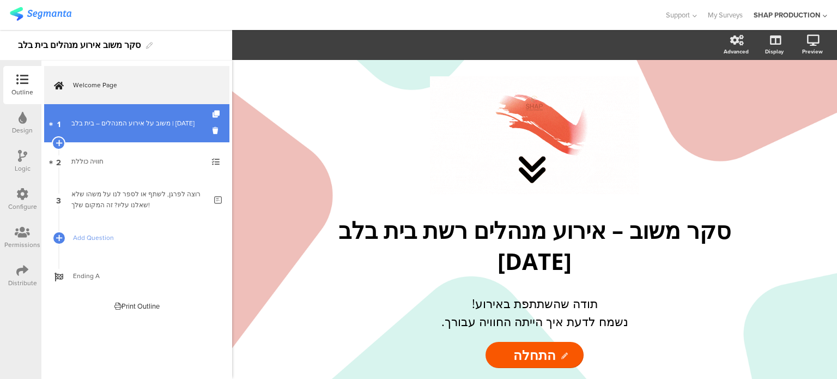  What do you see at coordinates (137, 276) in the screenshot?
I see `a: Ending A` at bounding box center [137, 276].